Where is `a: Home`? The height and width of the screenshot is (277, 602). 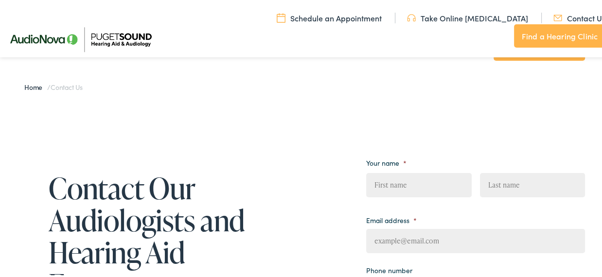 a: Home is located at coordinates (36, 86).